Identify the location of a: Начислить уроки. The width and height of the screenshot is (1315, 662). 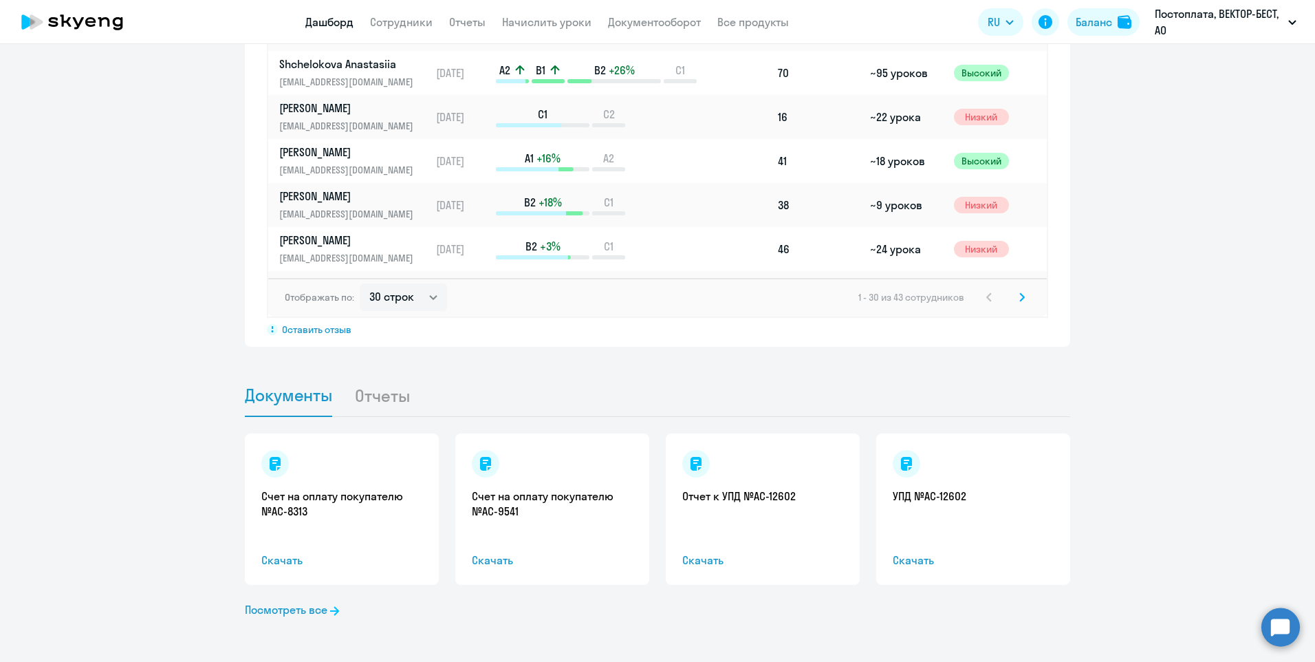
(547, 22).